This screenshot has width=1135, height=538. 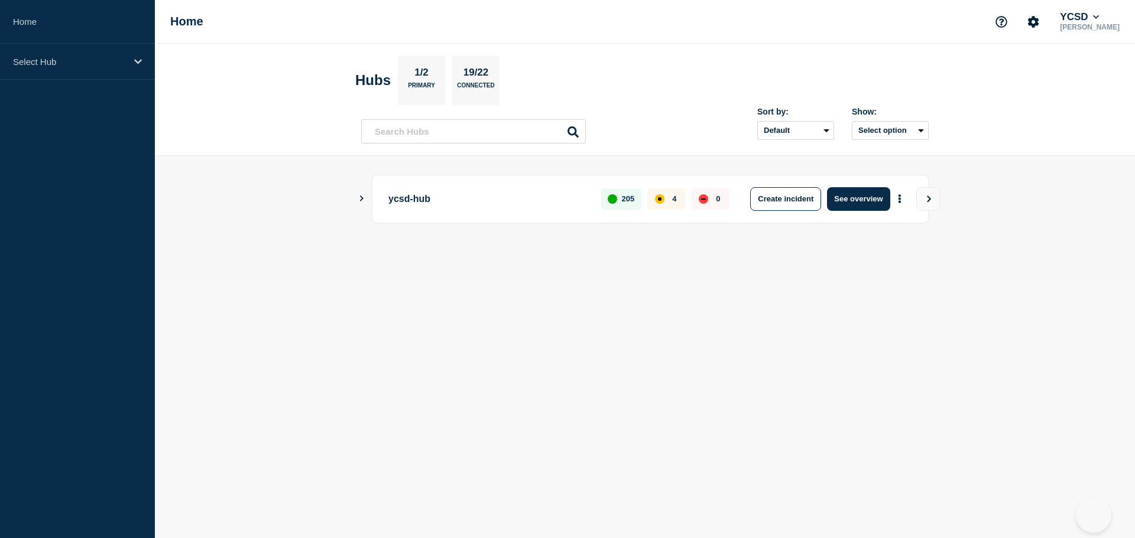 What do you see at coordinates (1033, 22) in the screenshot?
I see `button: Account settings` at bounding box center [1033, 22].